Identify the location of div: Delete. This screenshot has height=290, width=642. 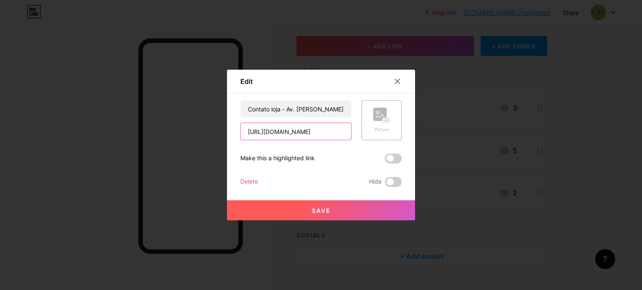
(249, 182).